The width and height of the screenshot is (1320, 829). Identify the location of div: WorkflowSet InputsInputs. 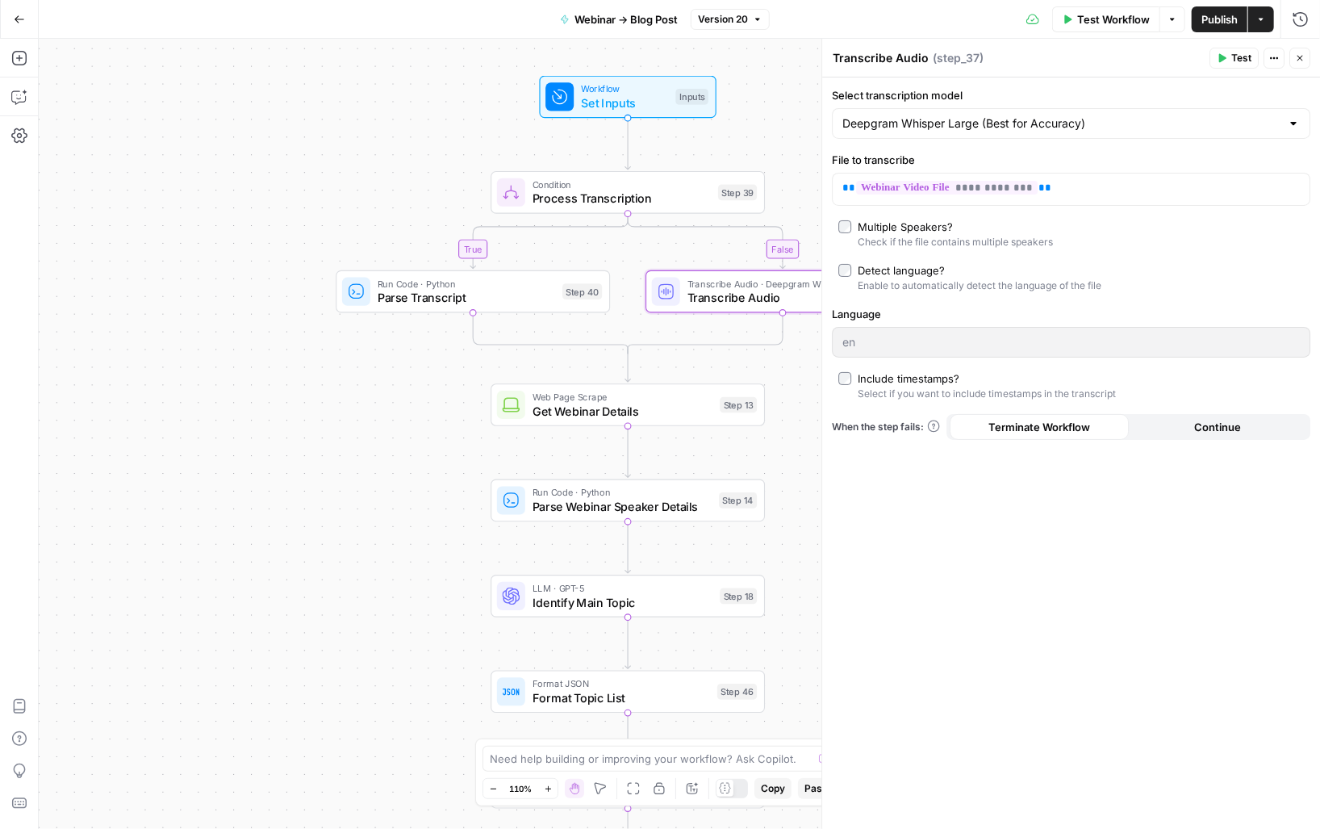
(628, 97).